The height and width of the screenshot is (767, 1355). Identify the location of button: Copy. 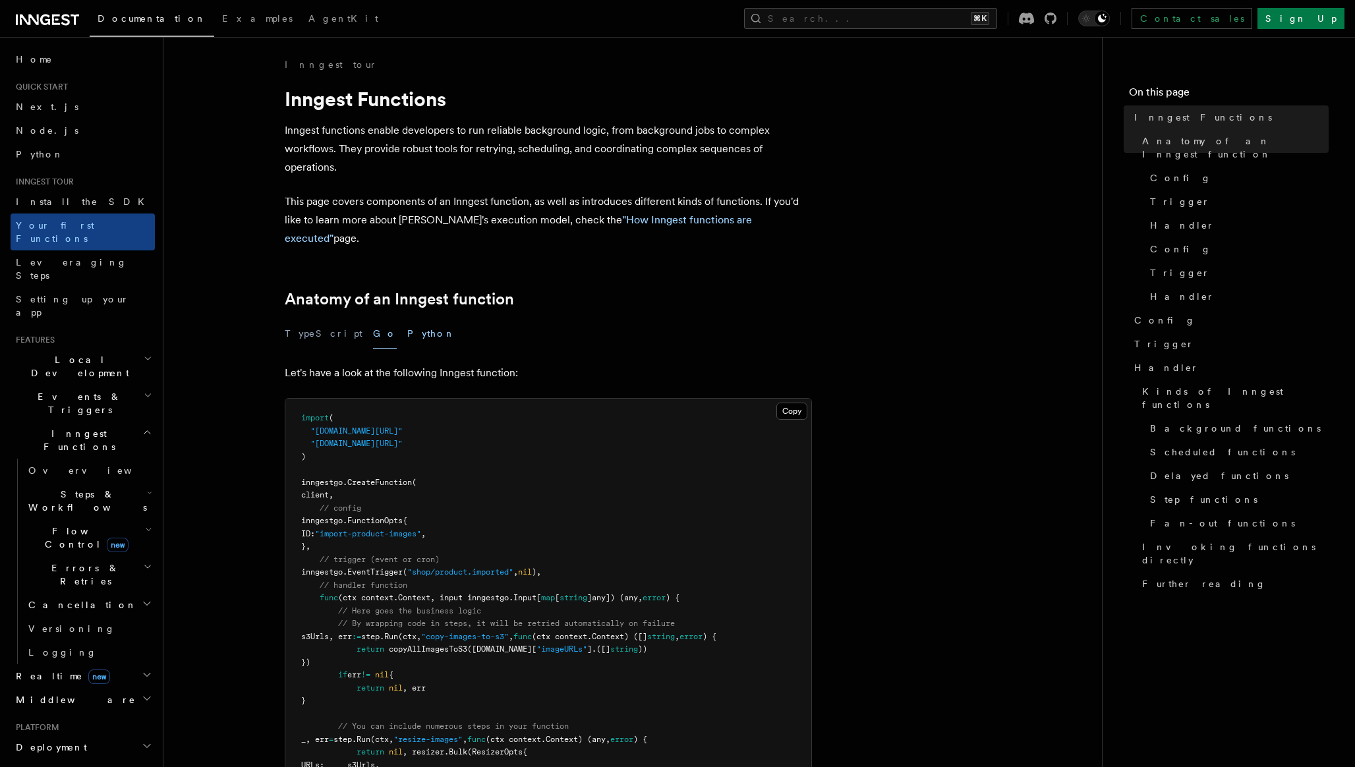
(792, 411).